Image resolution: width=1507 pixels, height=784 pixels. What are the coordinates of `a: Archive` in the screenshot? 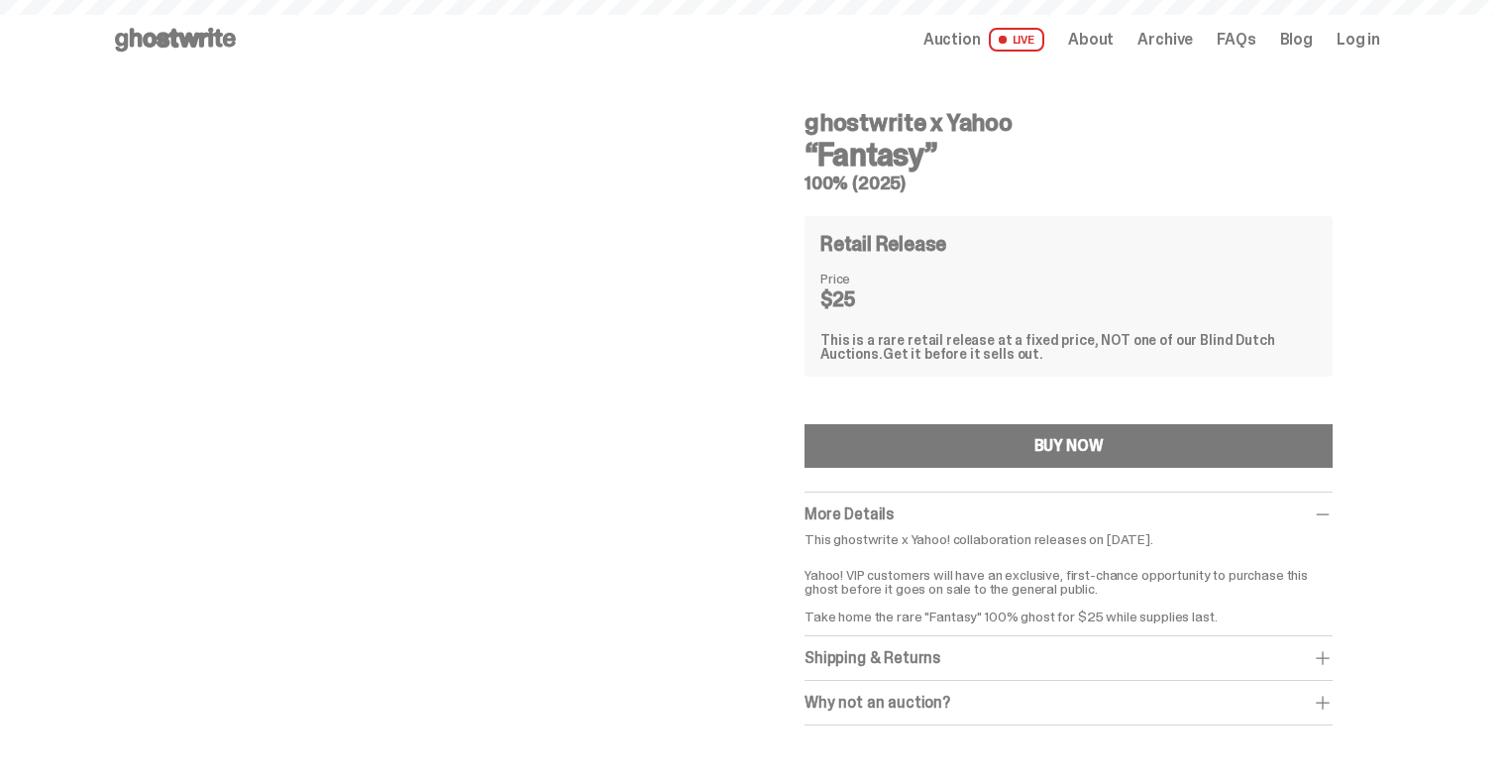 It's located at (1165, 40).